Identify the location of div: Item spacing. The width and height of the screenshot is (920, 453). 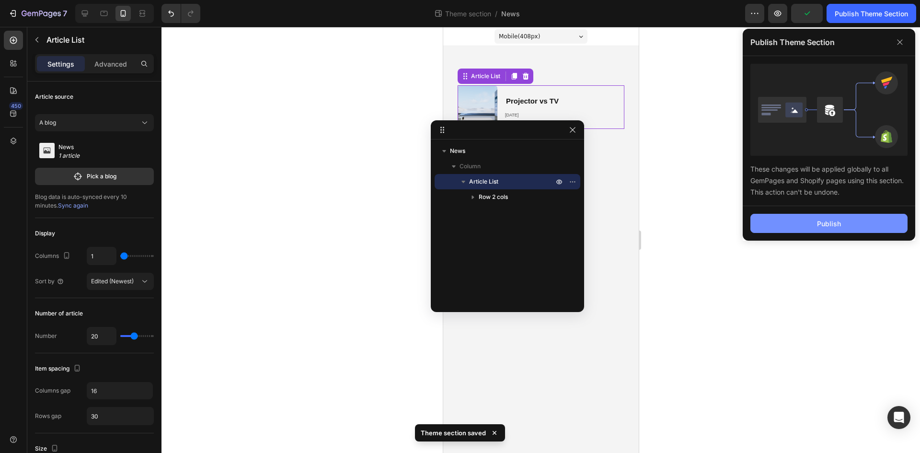
(59, 368).